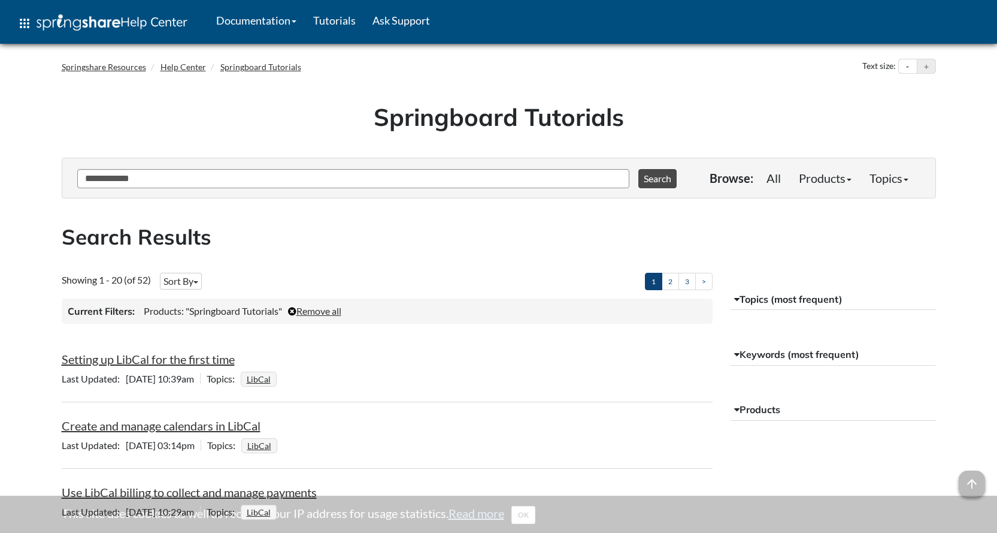 The image size is (997, 533). What do you see at coordinates (670, 281) in the screenshot?
I see `a: 2` at bounding box center [670, 281].